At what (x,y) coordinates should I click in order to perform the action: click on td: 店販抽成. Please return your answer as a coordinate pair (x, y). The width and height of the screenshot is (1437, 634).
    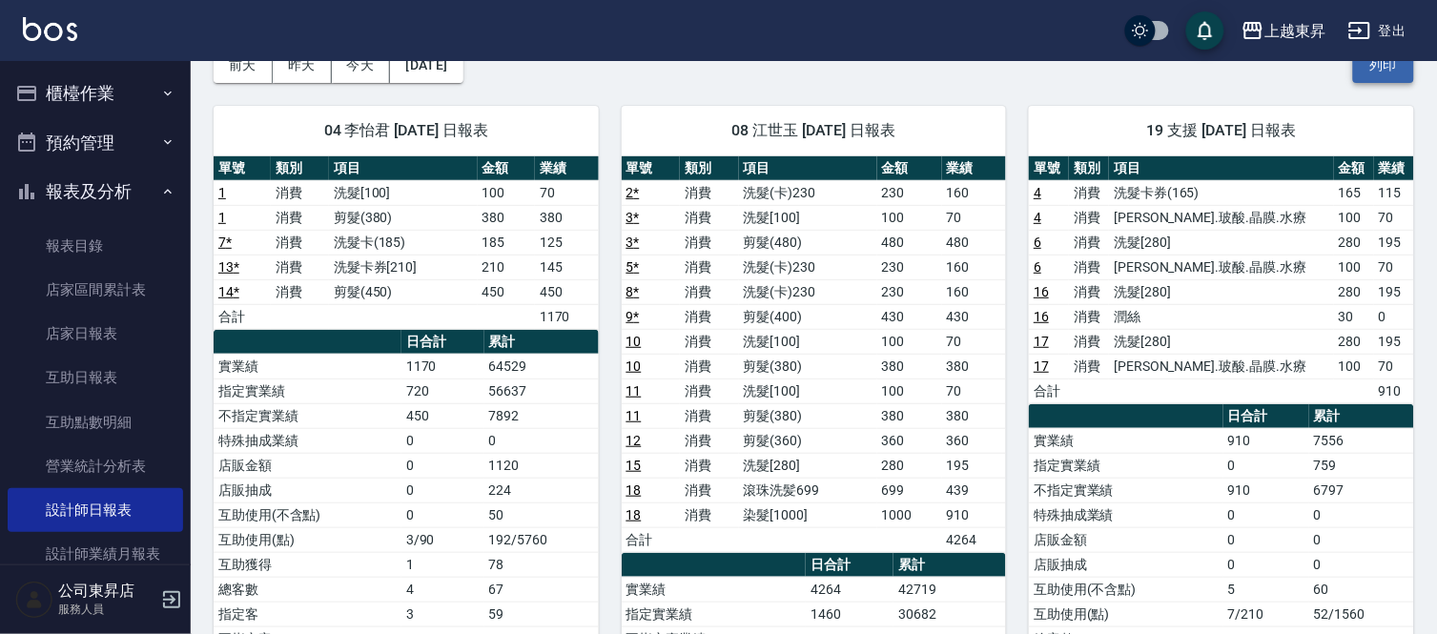
    Looking at the image, I should click on (1126, 564).